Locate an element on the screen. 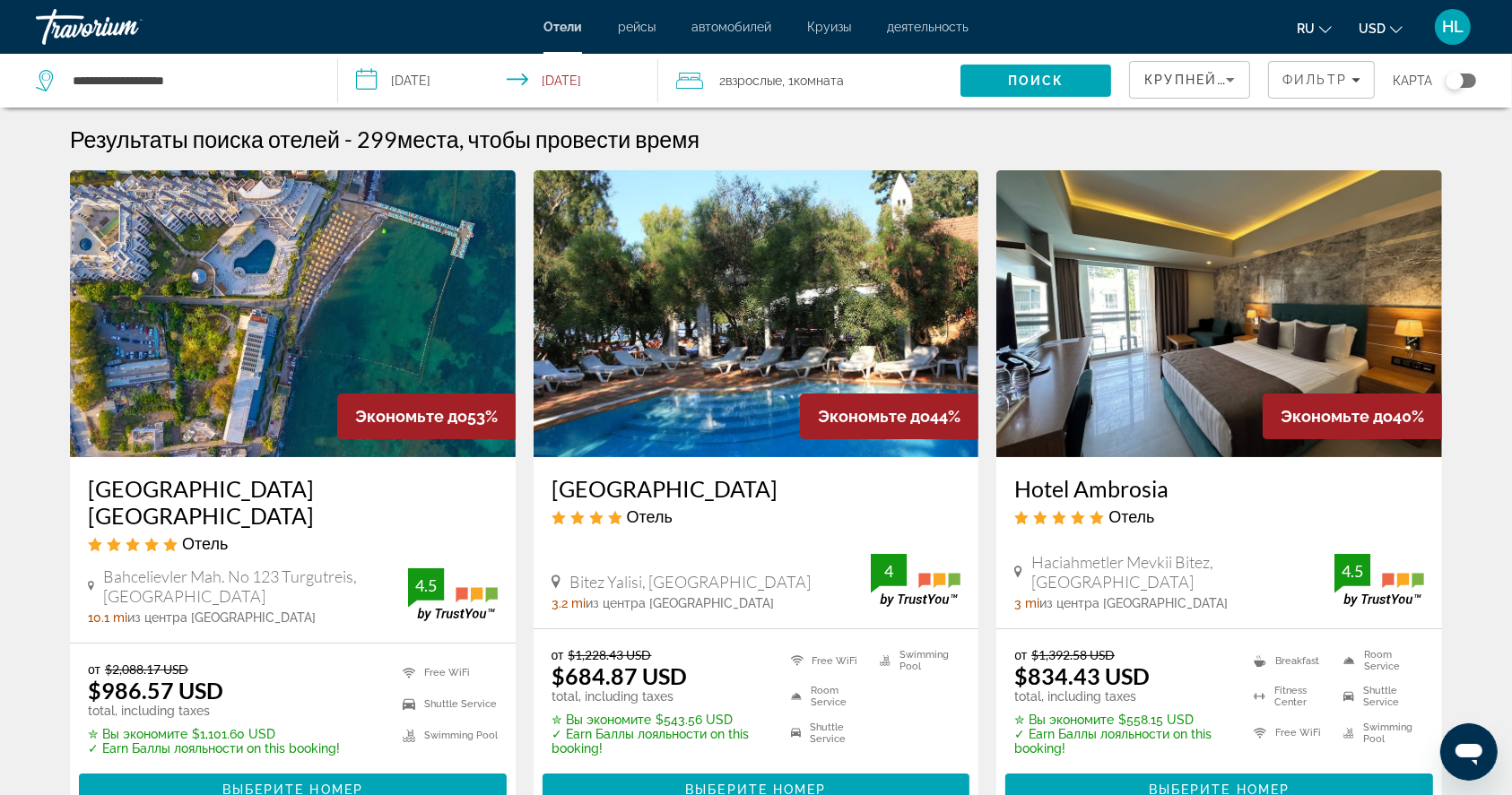 This screenshot has width=1512, height=795. p: $558.15 USD is located at coordinates (1123, 720).